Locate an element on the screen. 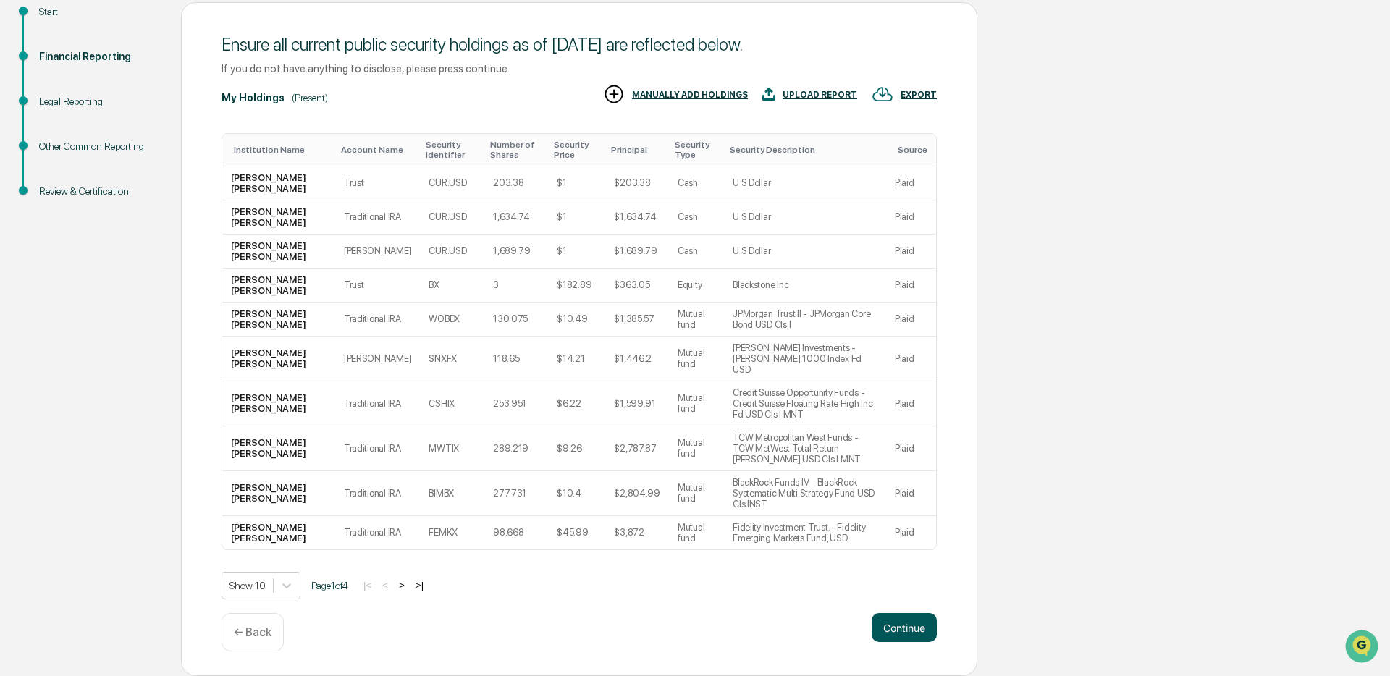 This screenshot has width=1390, height=676. div: Start is located at coordinates (98, 12).